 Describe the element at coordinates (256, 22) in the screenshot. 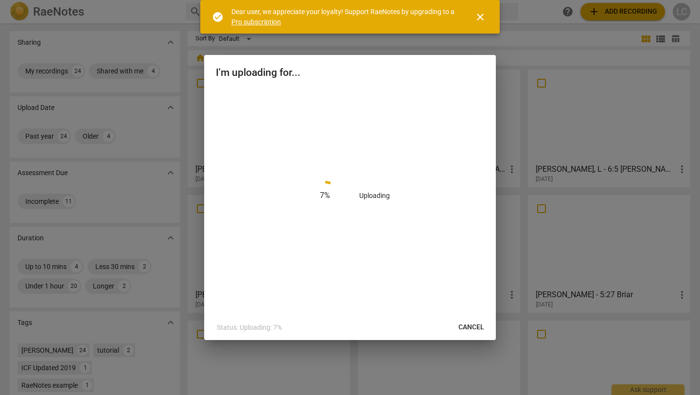

I see `a: Pro subscription` at that location.